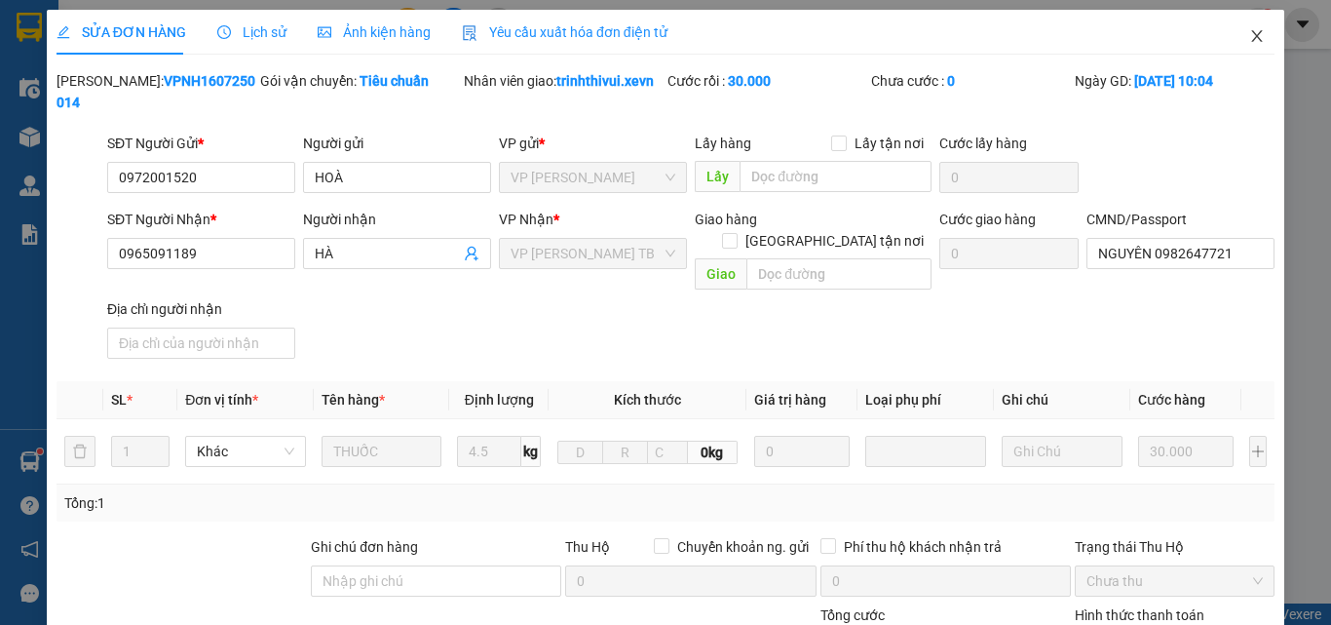  I want to click on button: plus, so click(1258, 451).